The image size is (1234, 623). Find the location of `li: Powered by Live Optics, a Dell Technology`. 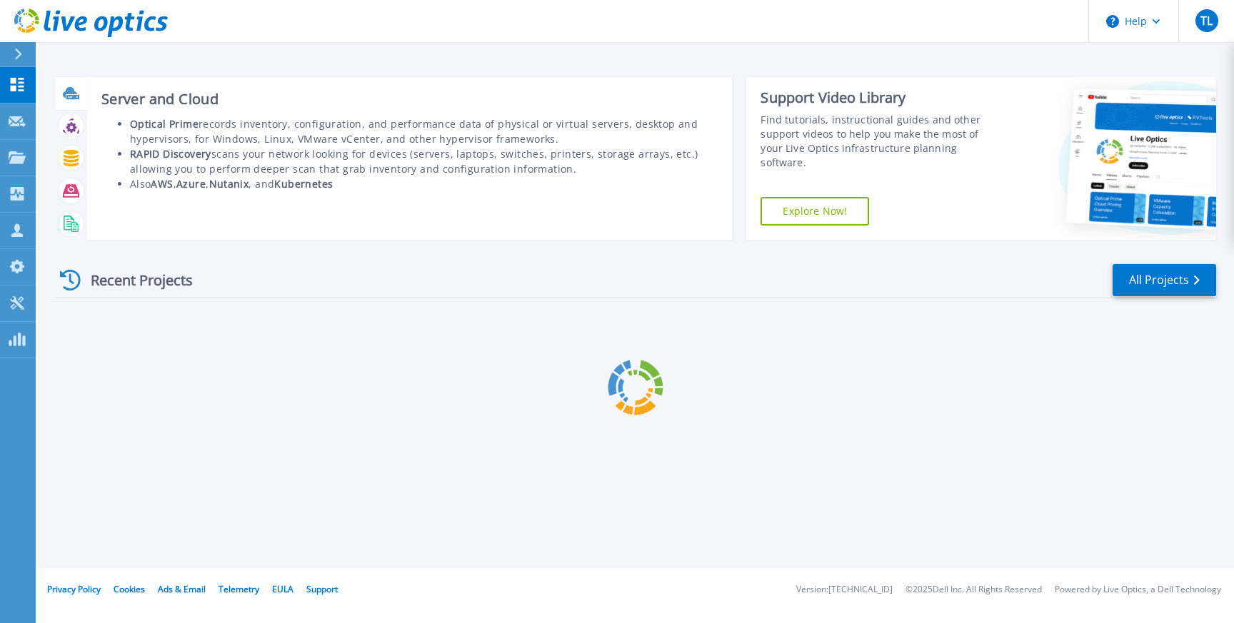

li: Powered by Live Optics, a Dell Technology is located at coordinates (1137, 590).